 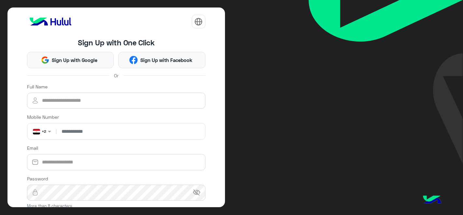 What do you see at coordinates (43, 117) in the screenshot?
I see `label: Mobile Number` at bounding box center [43, 117].